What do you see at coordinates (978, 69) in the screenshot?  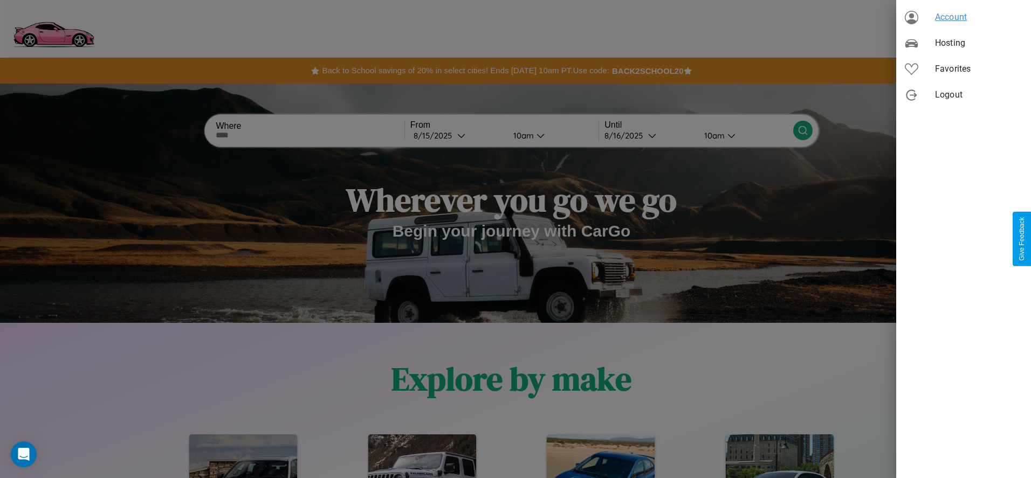 I see `span: Favorites` at bounding box center [978, 69].